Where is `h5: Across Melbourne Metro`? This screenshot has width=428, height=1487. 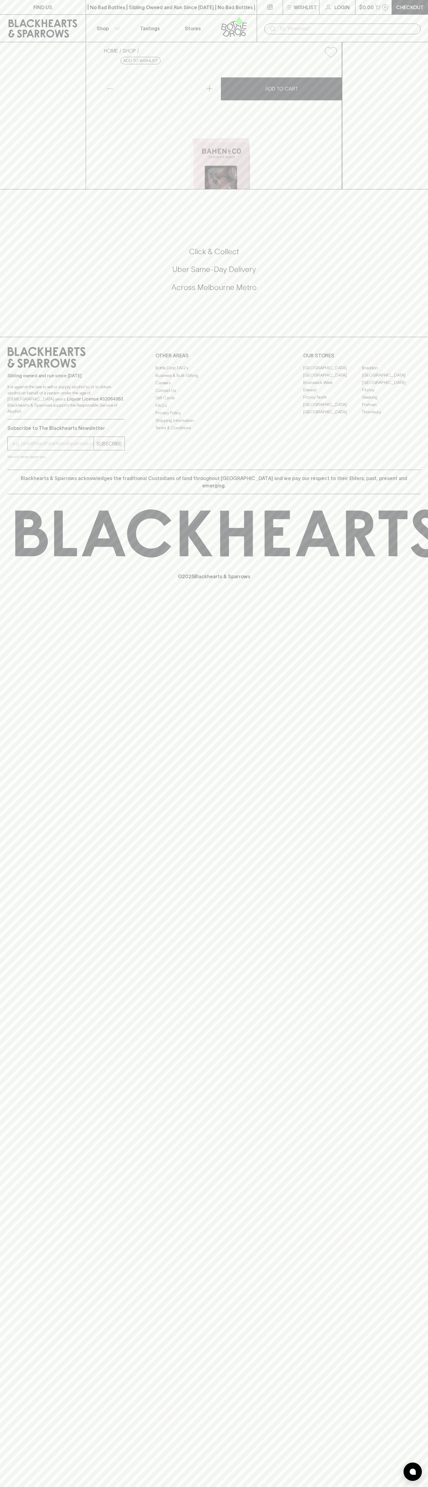
h5: Across Melbourne Metro is located at coordinates (214, 287).